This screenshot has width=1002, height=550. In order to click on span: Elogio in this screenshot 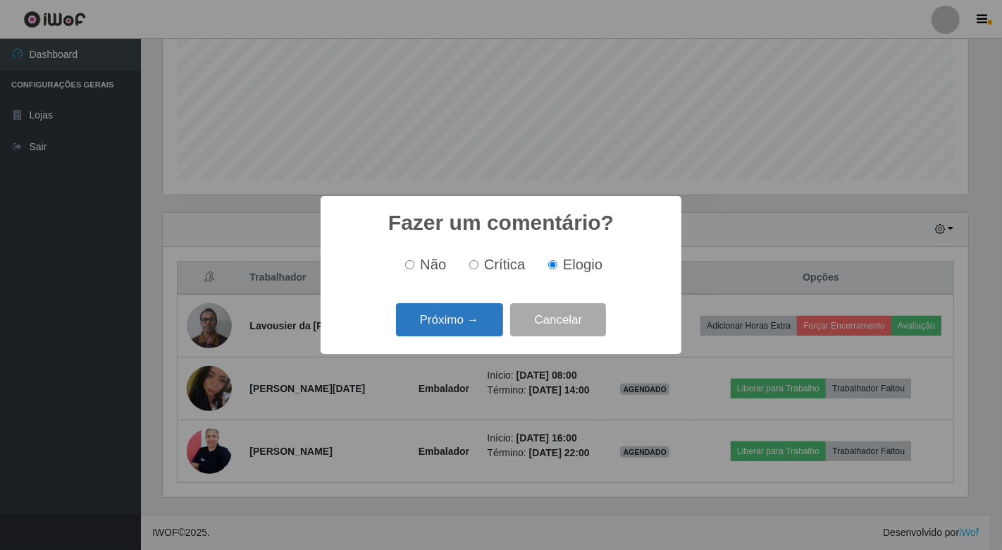, I will do `click(583, 264)`.